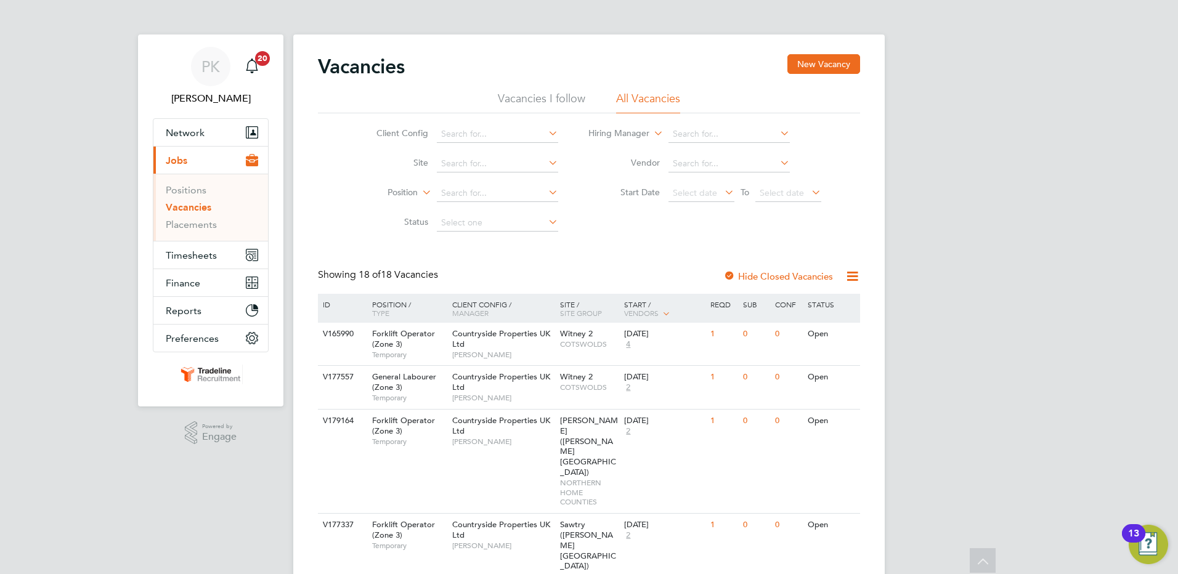  Describe the element at coordinates (581, 313) in the screenshot. I see `span: Site Group` at that location.